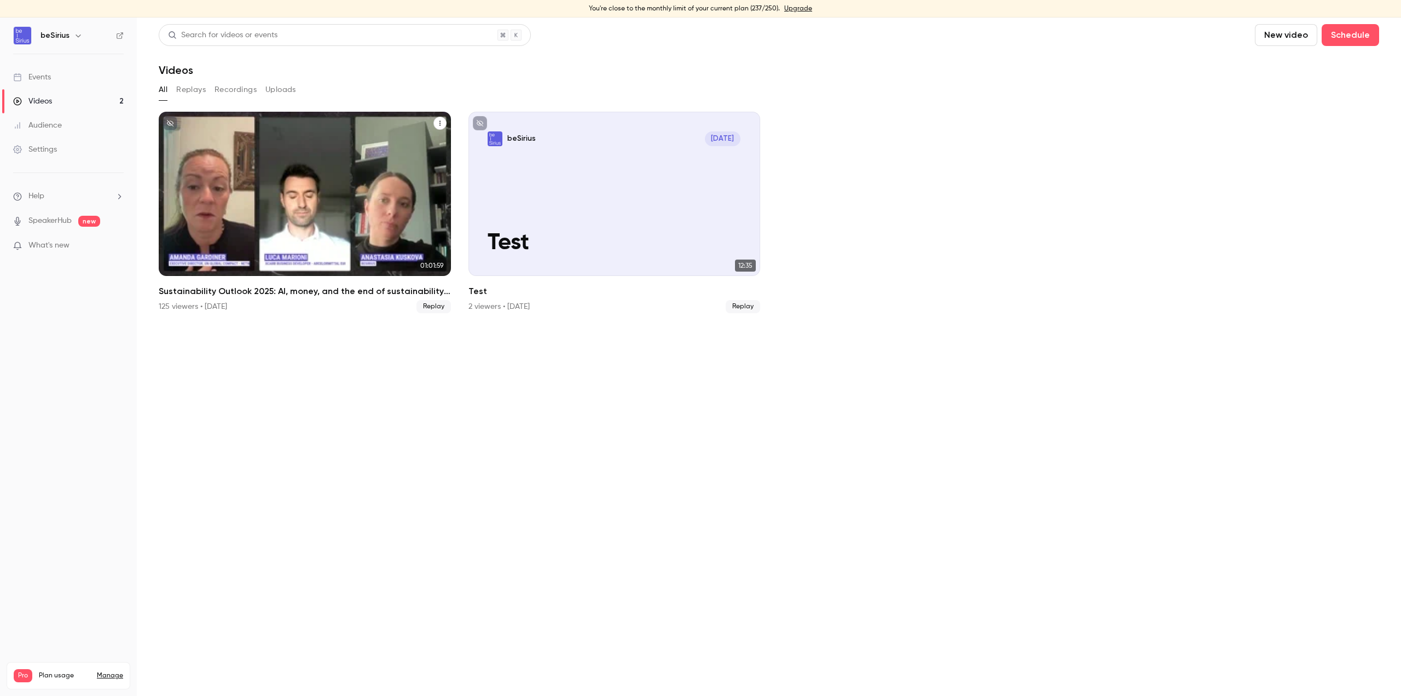 The height and width of the screenshot is (696, 1401). Describe the element at coordinates (22, 36) in the screenshot. I see `img: beSirius` at that location.